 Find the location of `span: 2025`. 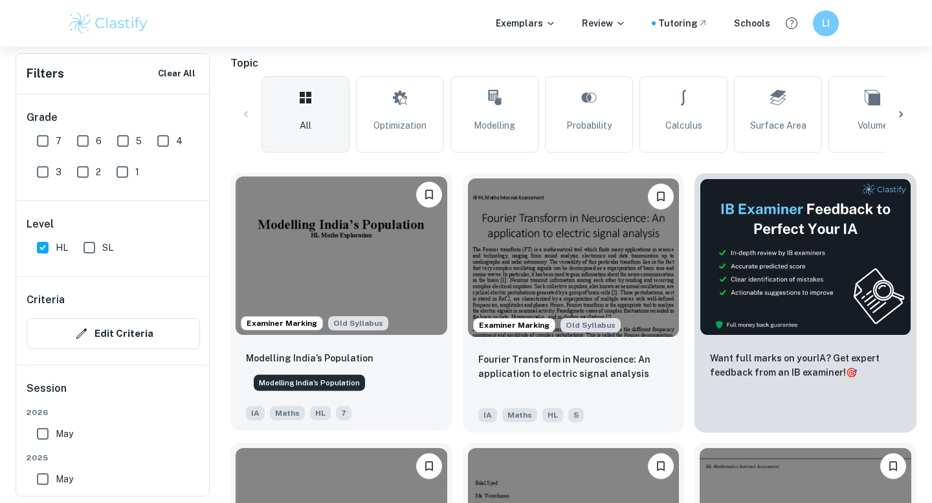

span: 2025 is located at coordinates (113, 458).